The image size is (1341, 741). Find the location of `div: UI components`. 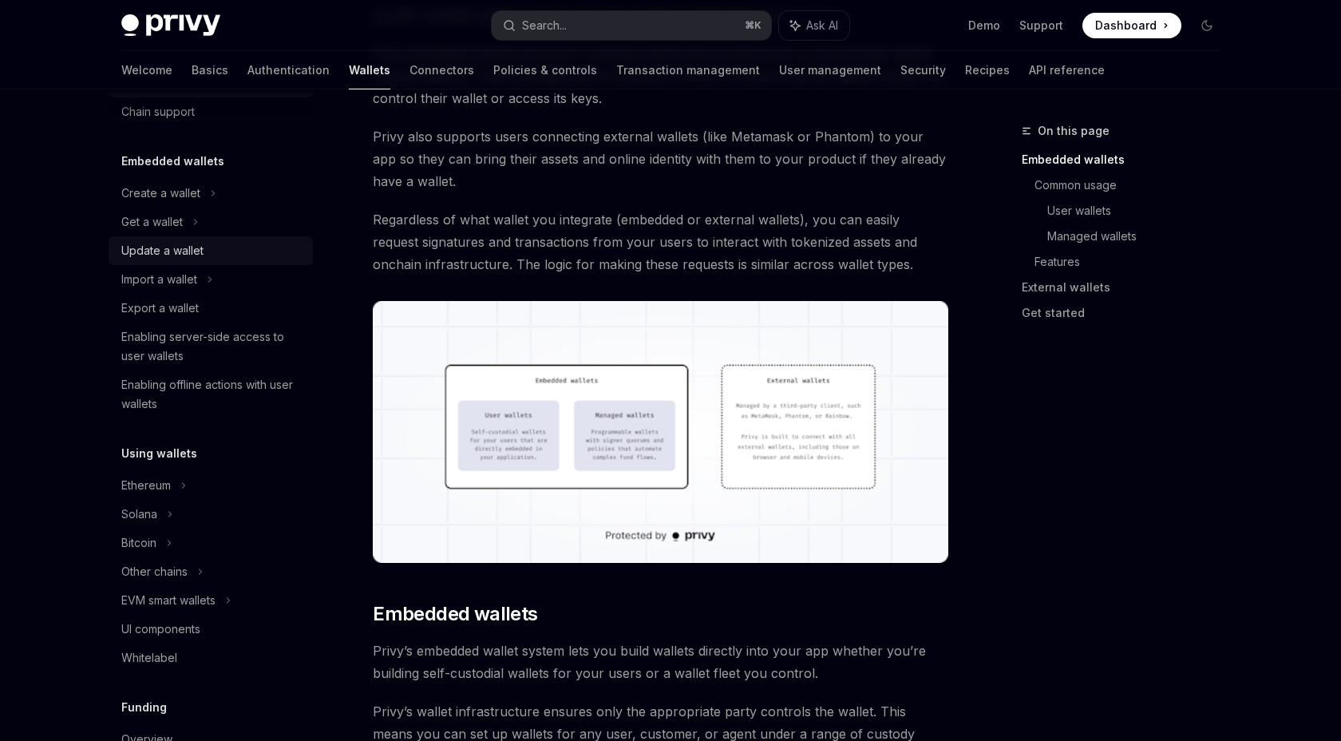

div: UI components is located at coordinates (160, 629).